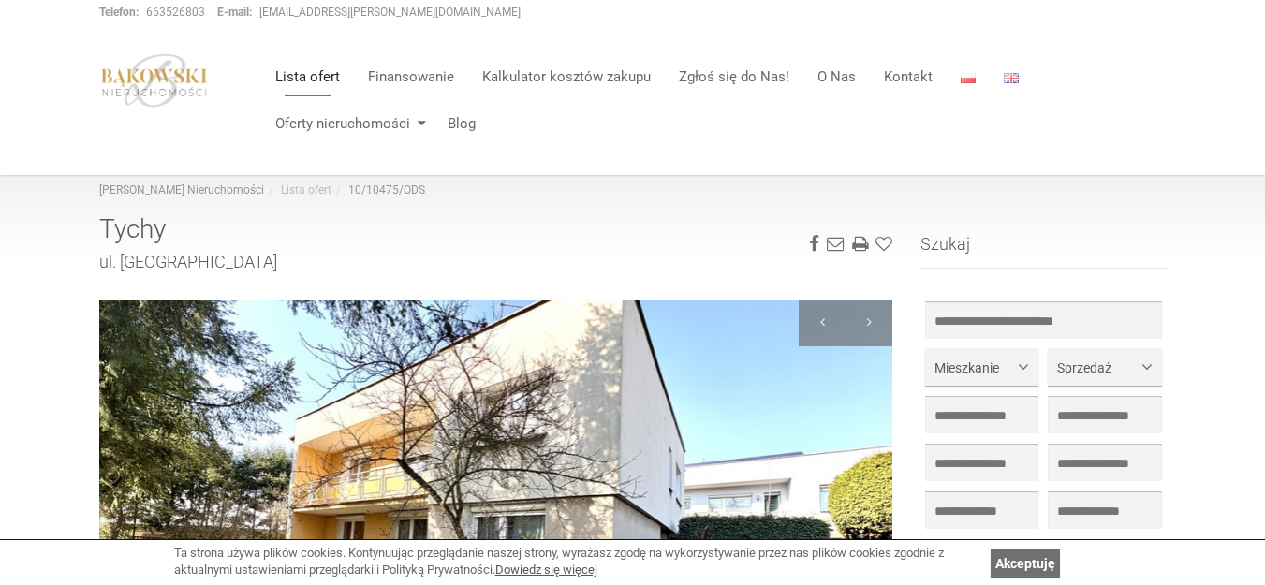  What do you see at coordinates (1025, 564) in the screenshot?
I see `a: Akceptuję` at bounding box center [1025, 564].